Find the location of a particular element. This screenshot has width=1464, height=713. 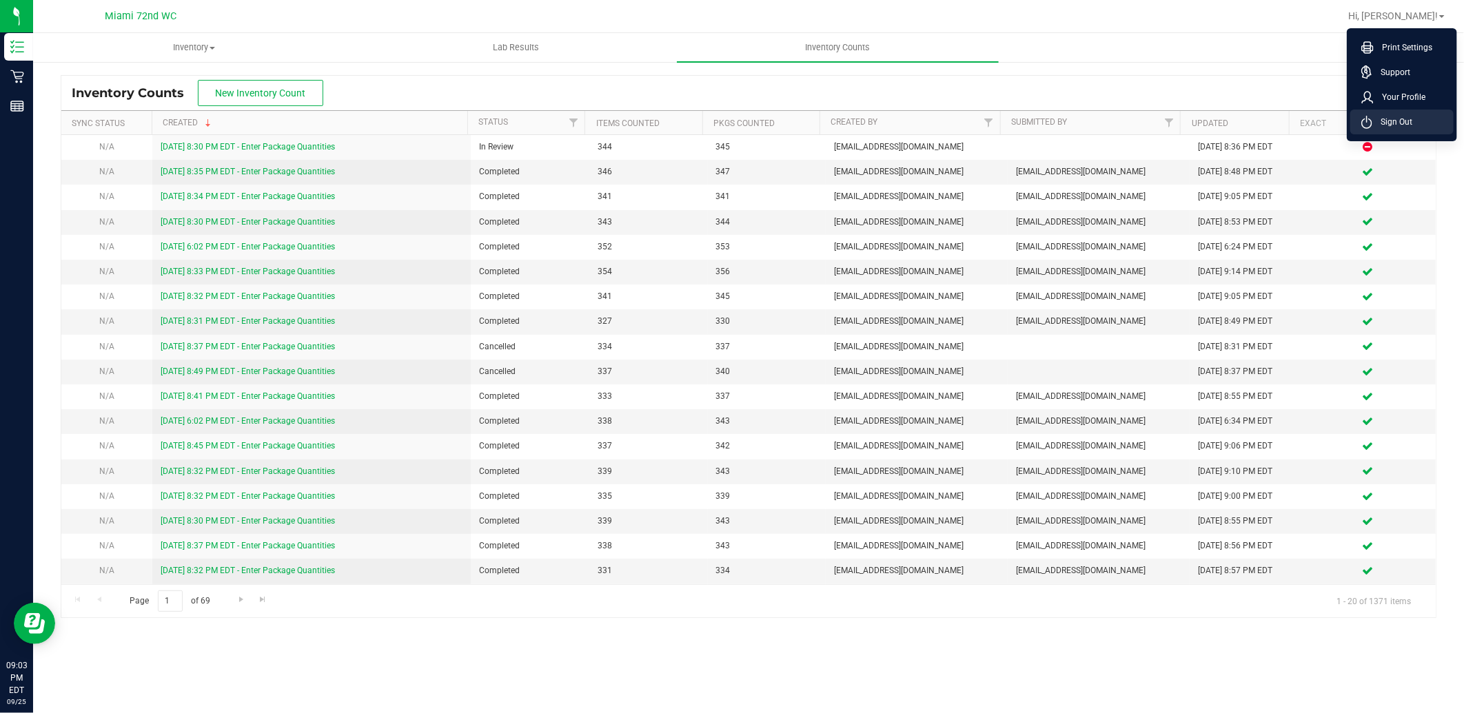

a: Items Counted is located at coordinates (628, 123).